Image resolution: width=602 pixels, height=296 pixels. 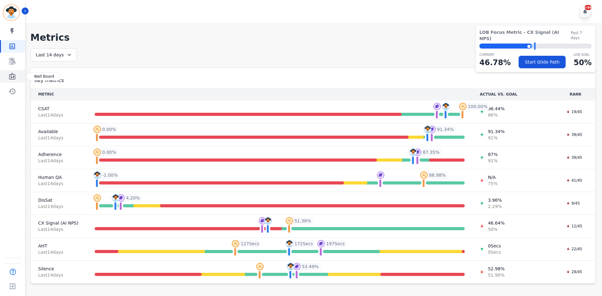 I want to click on span: Human QA, so click(x=59, y=177).